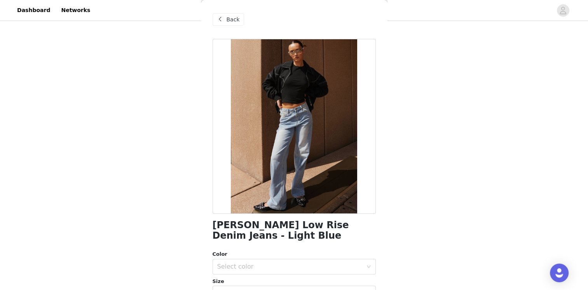 This screenshot has height=290, width=588. Describe the element at coordinates (559, 273) in the screenshot. I see `div: Open Intercom Messenger` at that location.